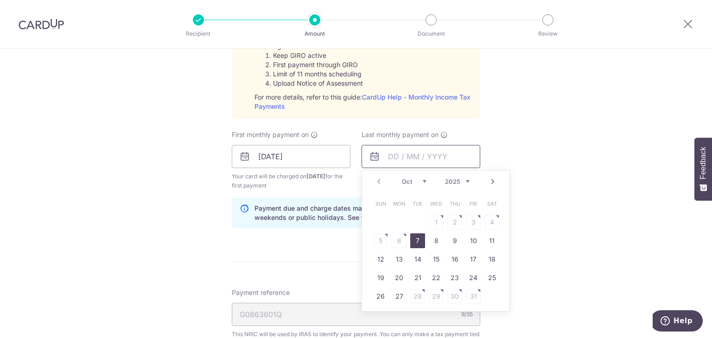 This screenshot has width=712, height=338. Describe the element at coordinates (399, 278) in the screenshot. I see `a: 20` at that location.